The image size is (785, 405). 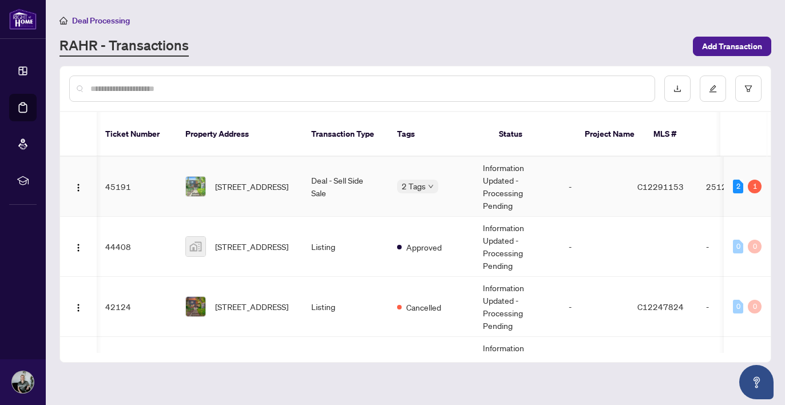 What do you see at coordinates (713, 89) in the screenshot?
I see `button: edit` at bounding box center [713, 89].